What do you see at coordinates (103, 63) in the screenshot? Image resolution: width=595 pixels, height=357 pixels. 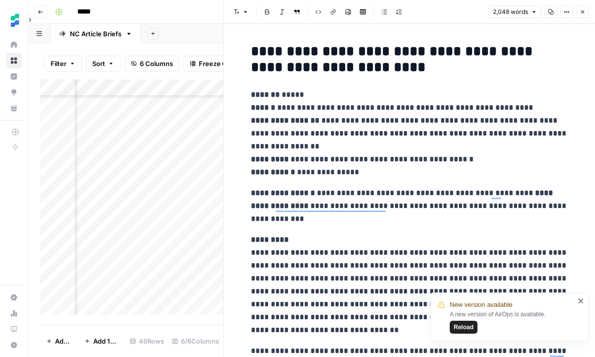 I see `button: Sort` at bounding box center [103, 63].